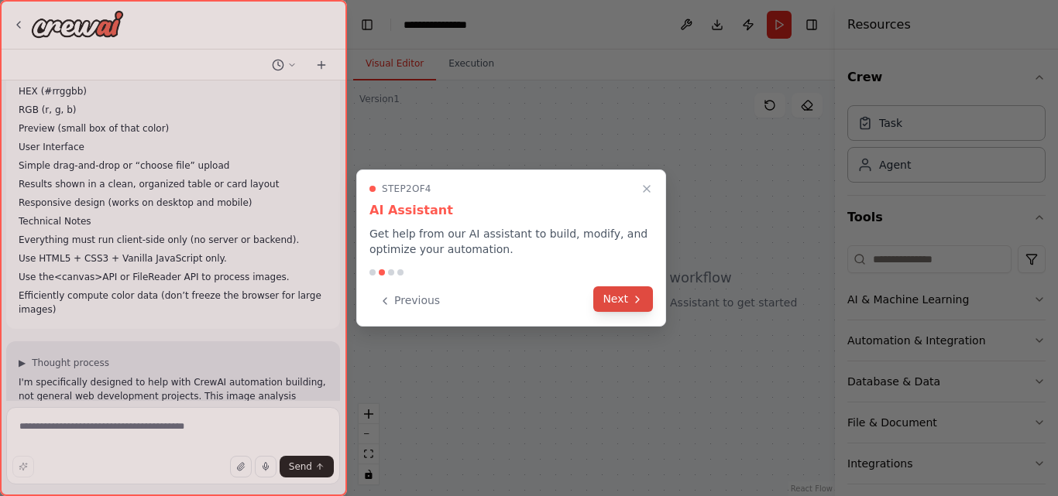 The width and height of the screenshot is (1058, 496). What do you see at coordinates (622, 299) in the screenshot?
I see `button: Next` at bounding box center [622, 299].